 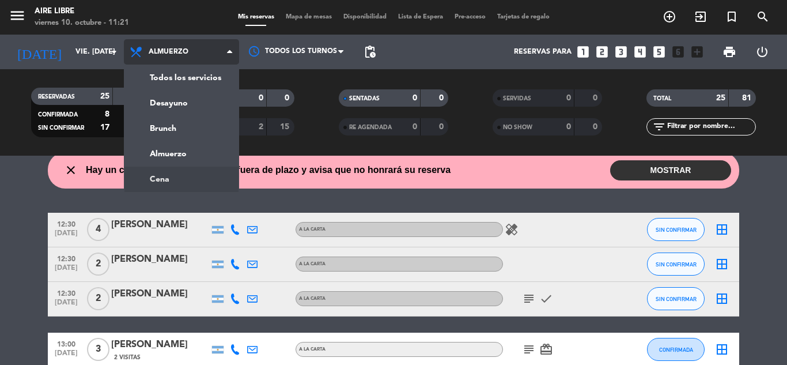 I want to click on button: CONFIRMADA, so click(x=676, y=349).